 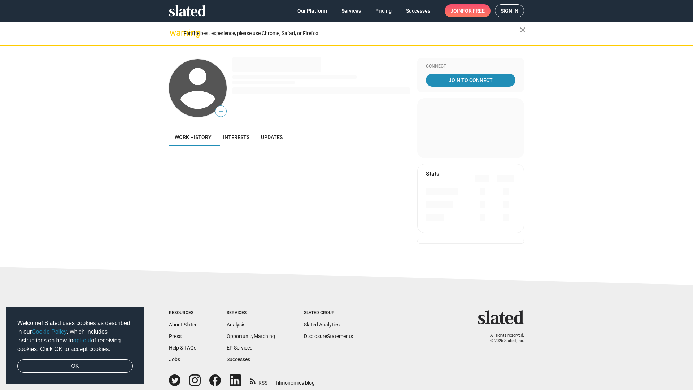 What do you see at coordinates (281, 383) in the screenshot?
I see `span: film` at bounding box center [281, 383].